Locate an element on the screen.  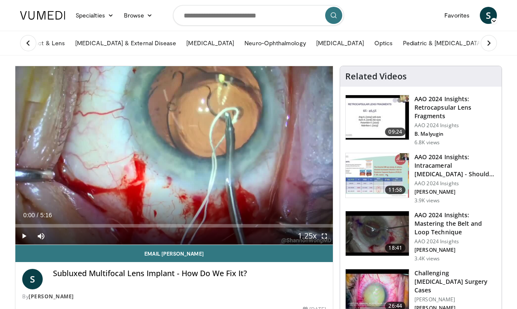
a: Optics is located at coordinates (383, 43).